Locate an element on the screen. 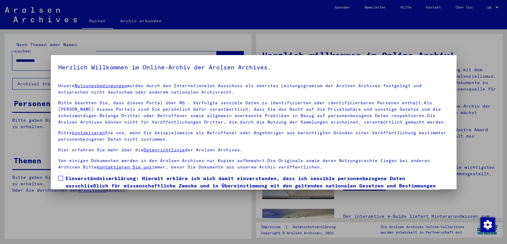 The image size is (507, 244). p: Von einigen Dokumenten werden in den Arolsen Archives nur Kopien aufbewahrt.Die Originale sowie d... is located at coordinates (254, 164).